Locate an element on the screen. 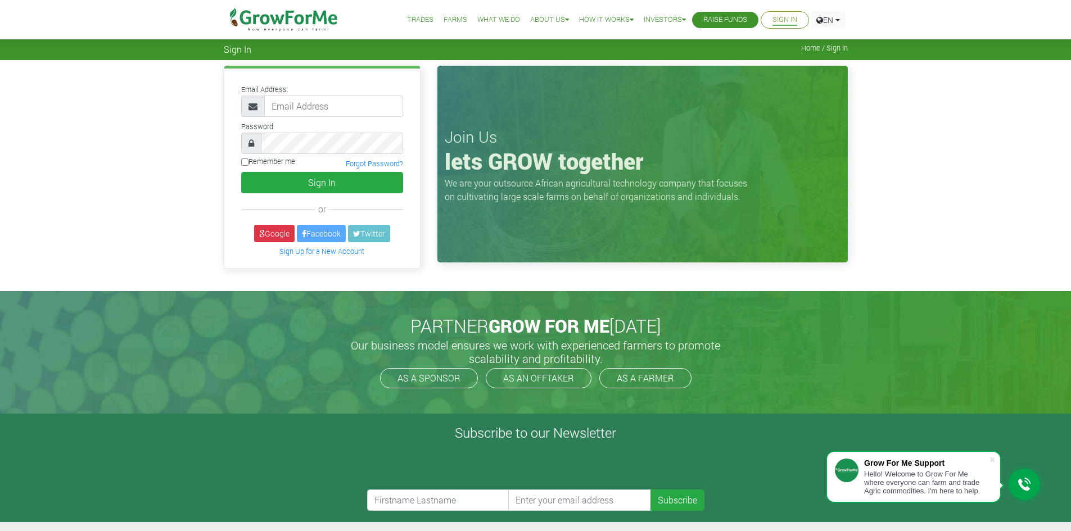 This screenshot has width=1071, height=531. a: Investors is located at coordinates (664, 20).